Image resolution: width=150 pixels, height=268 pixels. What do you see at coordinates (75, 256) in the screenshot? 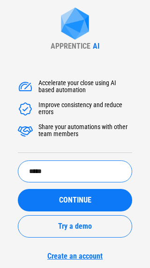
I see `a: Create an account` at bounding box center [75, 256].